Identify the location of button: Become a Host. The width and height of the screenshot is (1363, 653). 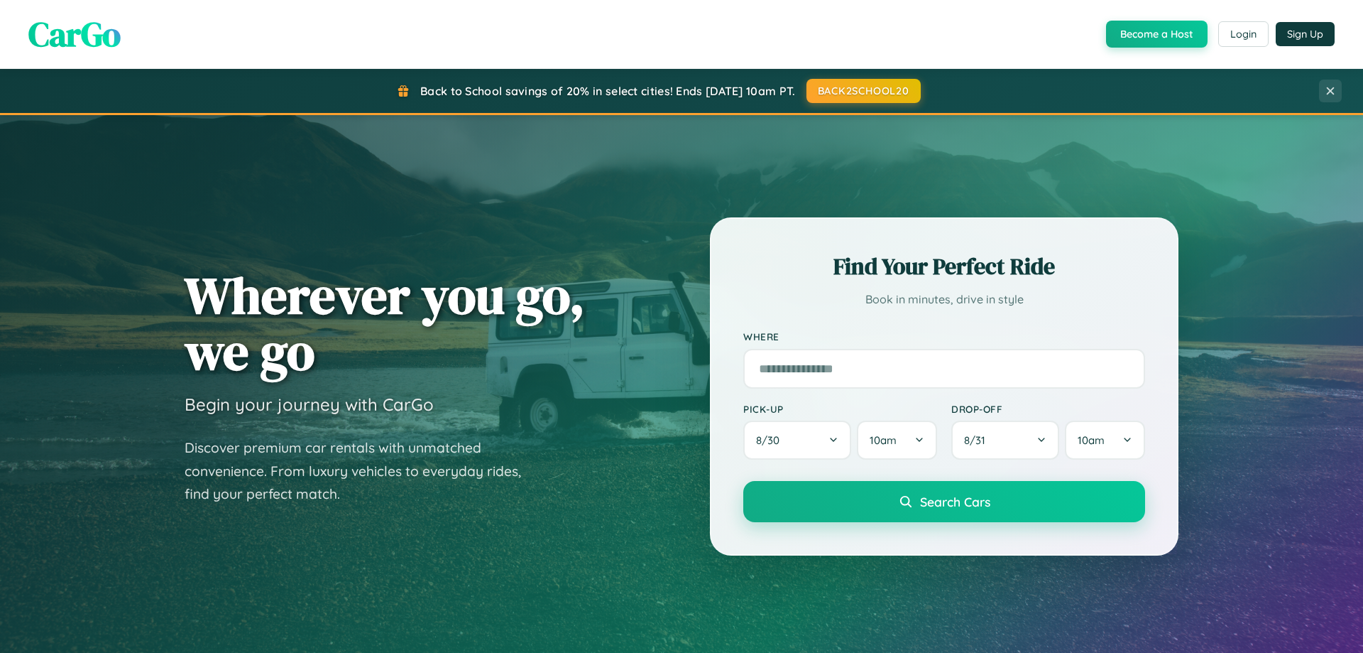
(1157, 34).